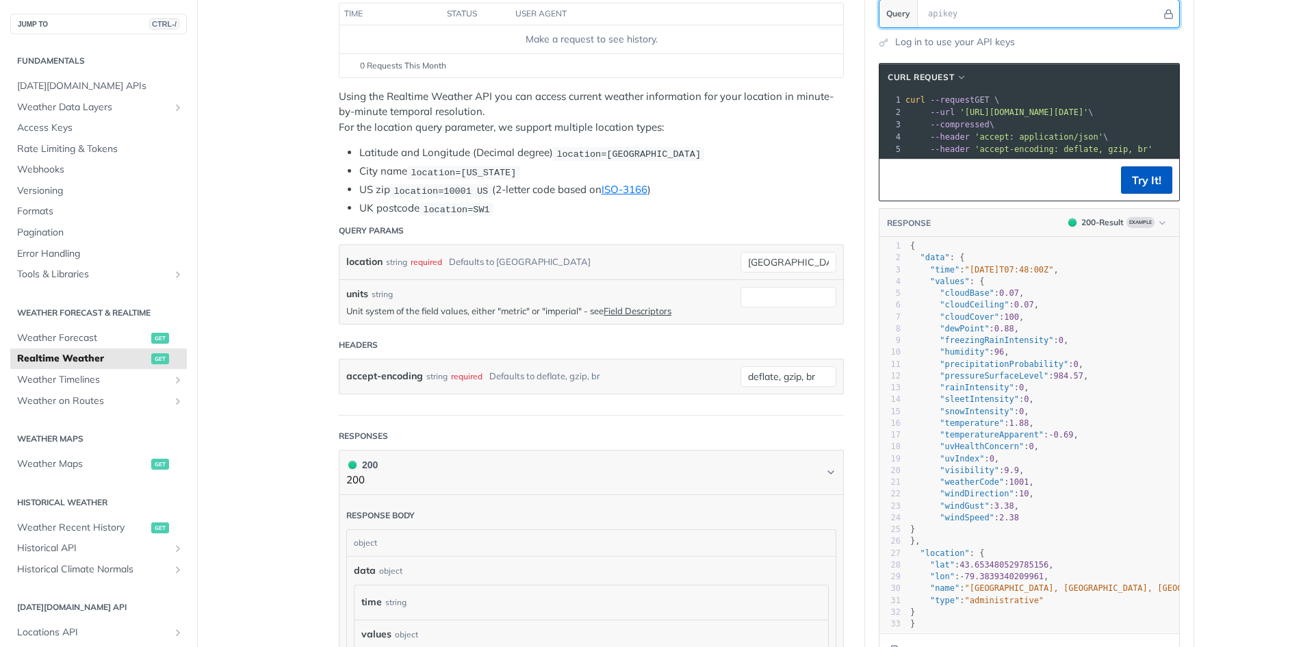 The image size is (1314, 647). Describe the element at coordinates (456, 209) in the screenshot. I see `span: location=SW1` at that location.